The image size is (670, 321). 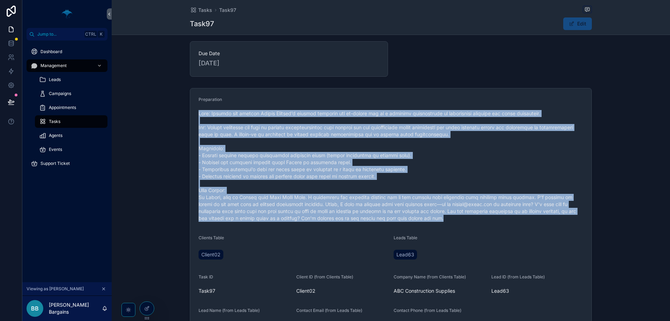 What do you see at coordinates (53, 66) in the screenshot?
I see `span: Management` at bounding box center [53, 66].